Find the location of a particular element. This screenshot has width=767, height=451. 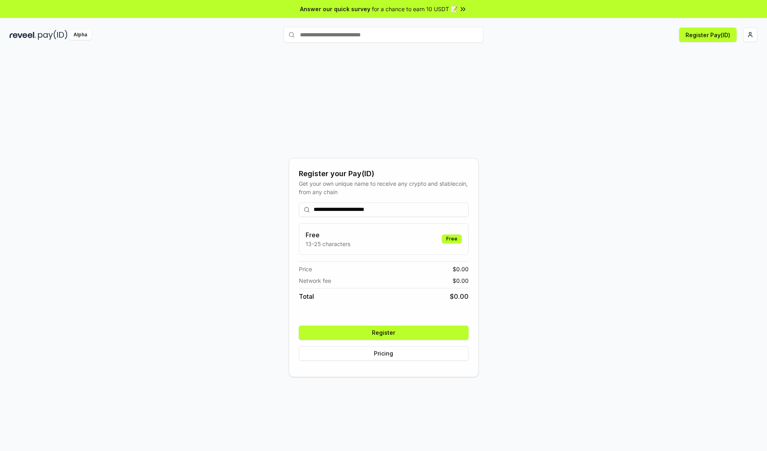

button: Pricing is located at coordinates (384, 354).